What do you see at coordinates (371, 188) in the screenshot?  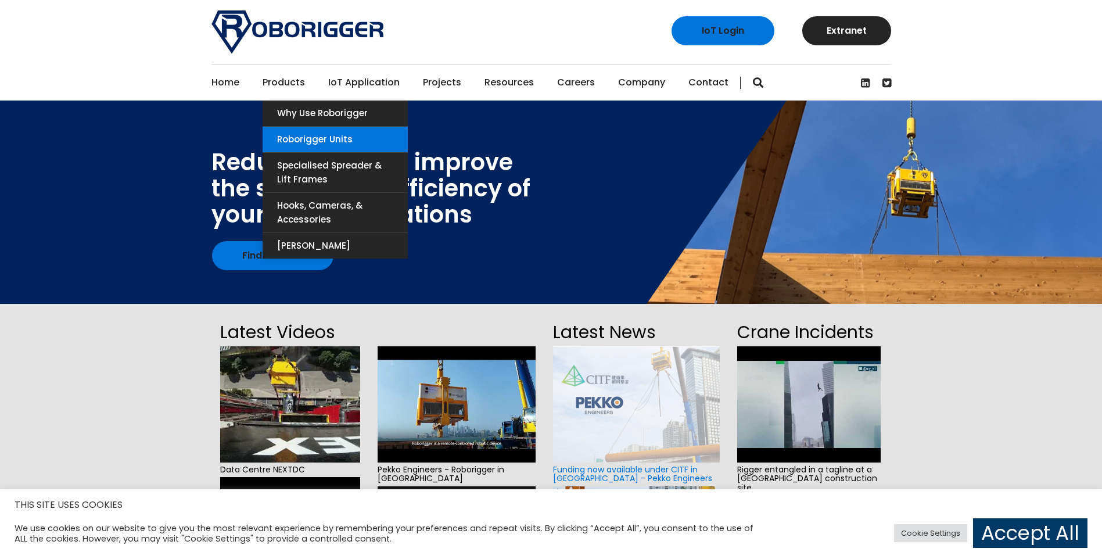 I see `div: Reduce cost and improve the safety and efficiency of your lifting operations` at bounding box center [371, 188].